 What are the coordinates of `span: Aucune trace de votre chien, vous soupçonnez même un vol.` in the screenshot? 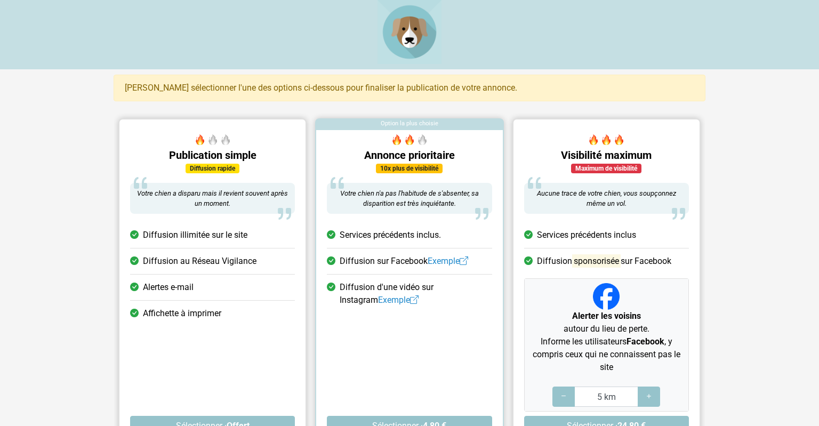 It's located at (606, 198).